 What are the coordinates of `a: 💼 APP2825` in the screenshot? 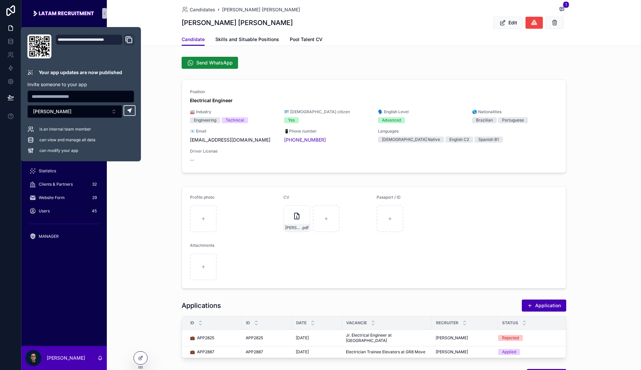 It's located at (214, 338).